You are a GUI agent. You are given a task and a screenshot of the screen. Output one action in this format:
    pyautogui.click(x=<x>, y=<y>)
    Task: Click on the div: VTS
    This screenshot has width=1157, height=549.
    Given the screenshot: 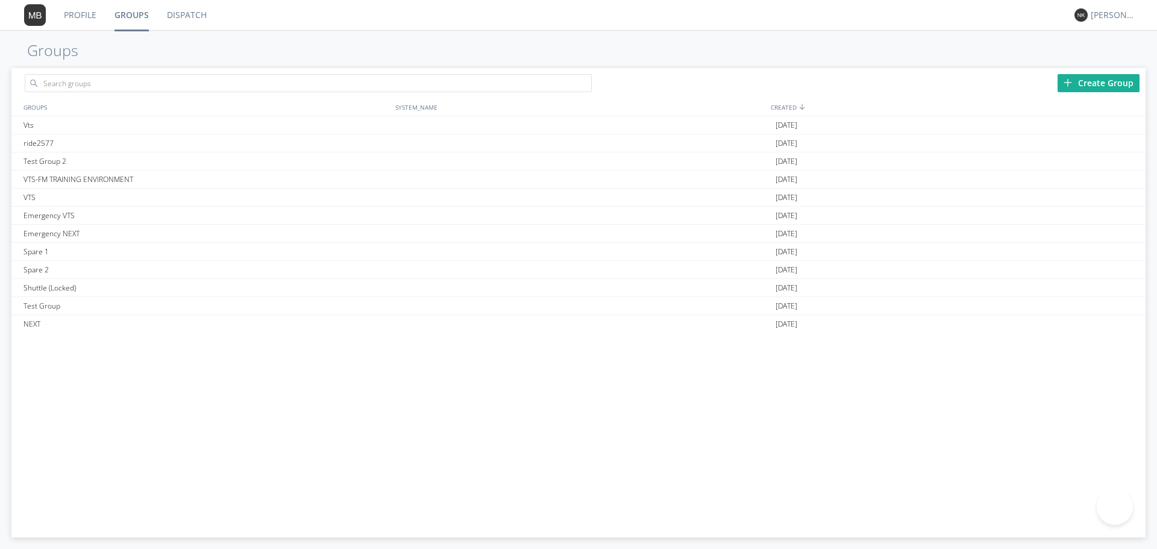 What is the action you would take?
    pyautogui.click(x=207, y=197)
    